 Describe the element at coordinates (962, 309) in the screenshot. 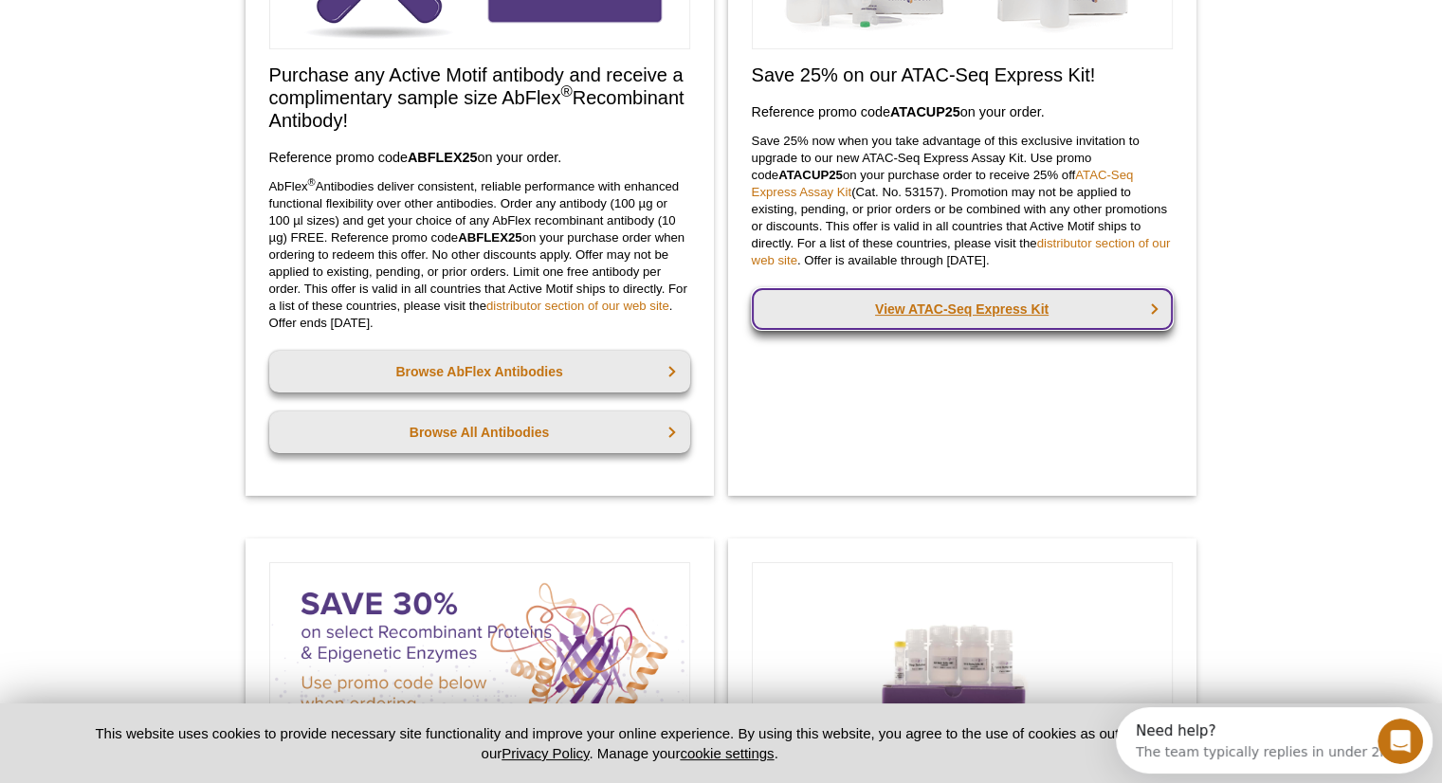

I see `a: View ATAC-Seq Express Kit` at that location.